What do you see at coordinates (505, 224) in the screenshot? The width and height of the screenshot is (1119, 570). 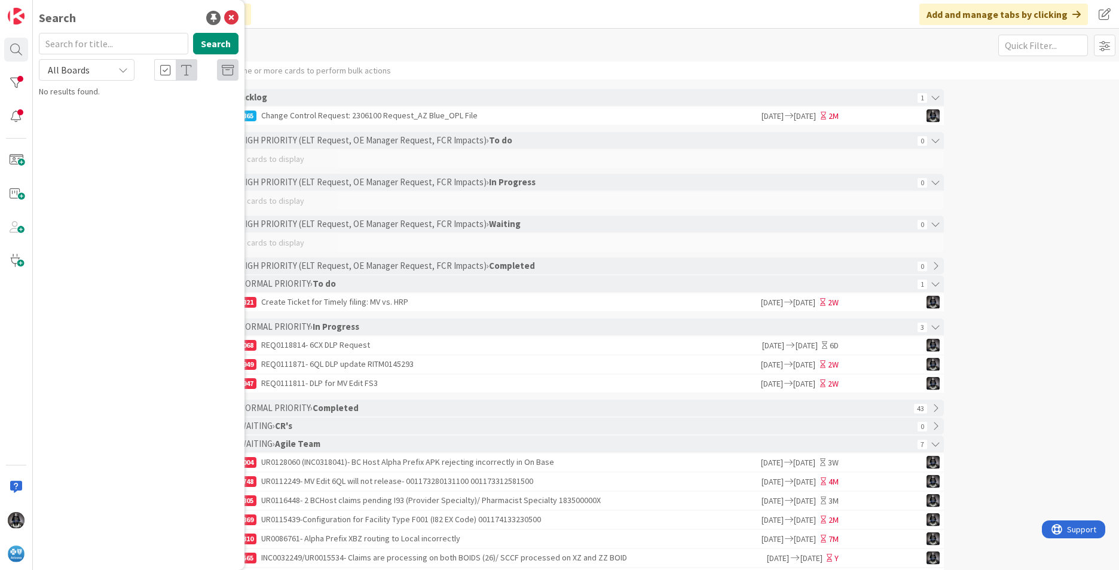 I see `b: Waiting` at bounding box center [505, 224].